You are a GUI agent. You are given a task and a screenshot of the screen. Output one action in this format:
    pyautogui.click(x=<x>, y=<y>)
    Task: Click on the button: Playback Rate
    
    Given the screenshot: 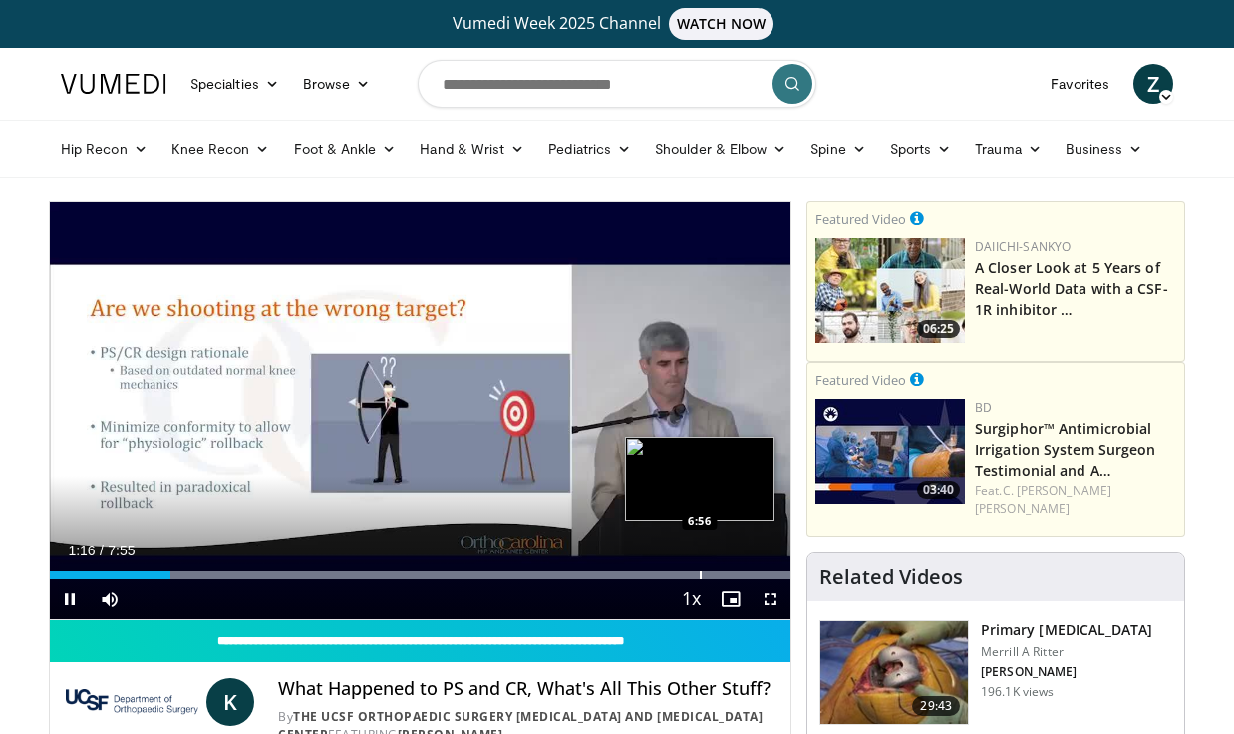 What is the action you would take?
    pyautogui.click(x=691, y=599)
    